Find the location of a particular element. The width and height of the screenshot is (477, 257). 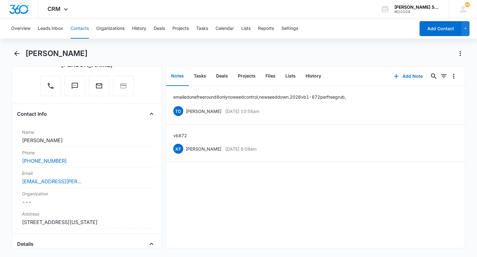

button: Search... is located at coordinates (434, 76).